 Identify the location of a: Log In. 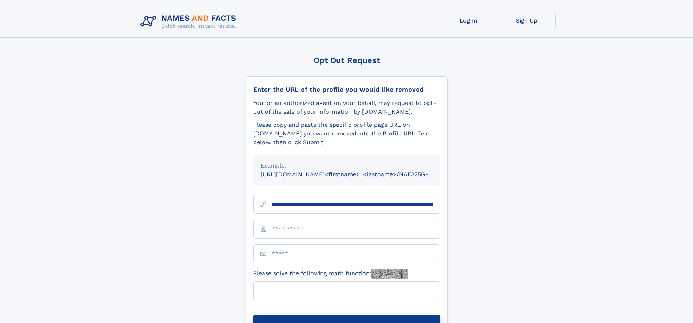
(469, 20).